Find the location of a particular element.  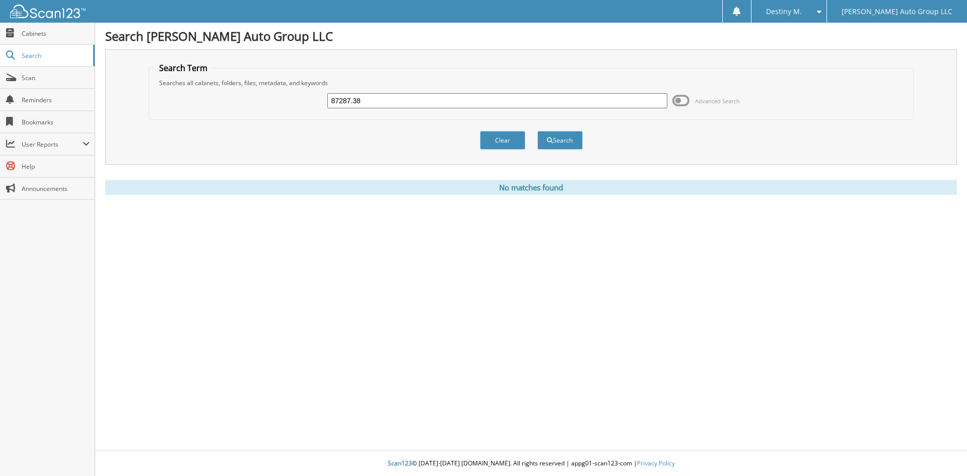

div: Searches all cabinets, folders, files, metadata, and keywords is located at coordinates (531, 83).